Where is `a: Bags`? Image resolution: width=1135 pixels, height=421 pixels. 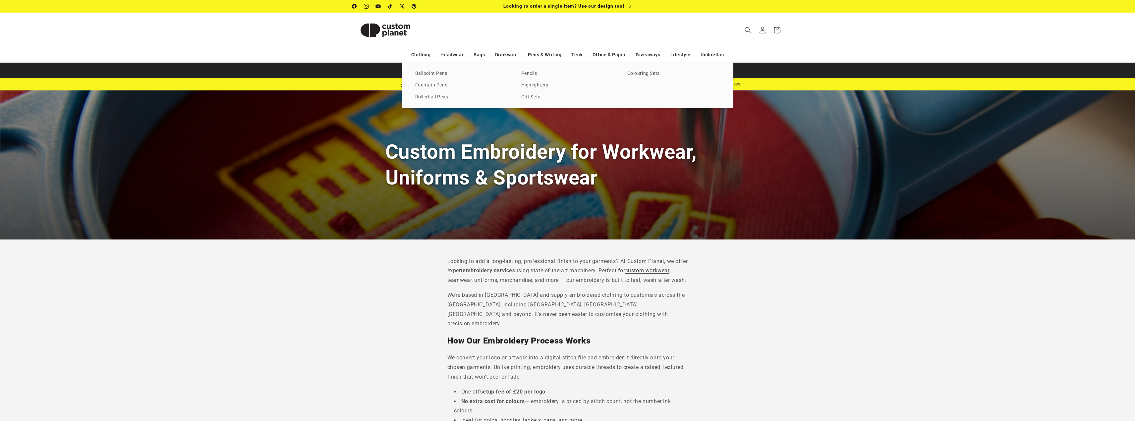 a: Bags is located at coordinates (479, 55).